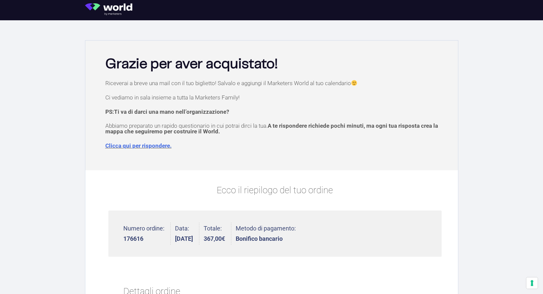 The height and width of the screenshot is (294, 543). Describe the element at coordinates (191, 64) in the screenshot. I see `b: Grazie per aver acquistato!` at that location.